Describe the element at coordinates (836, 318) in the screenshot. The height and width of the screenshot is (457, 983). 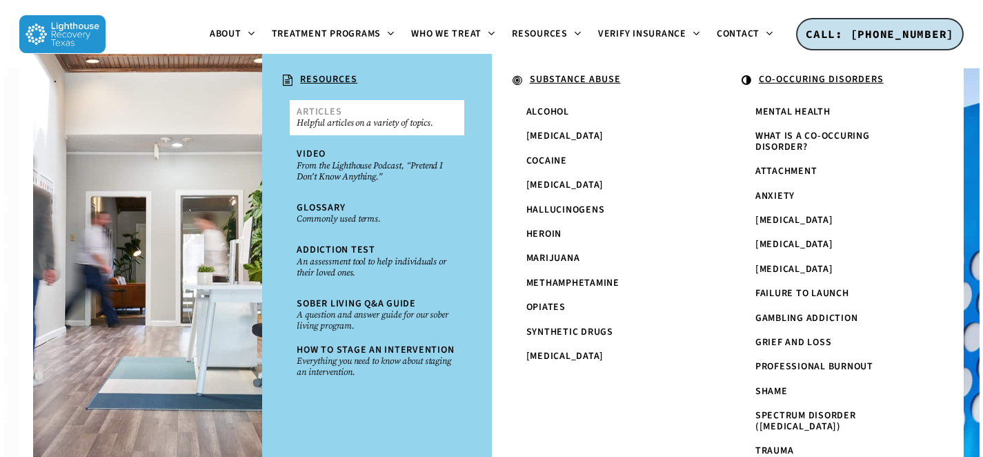
I see `a: Gambling Addiction` at that location.